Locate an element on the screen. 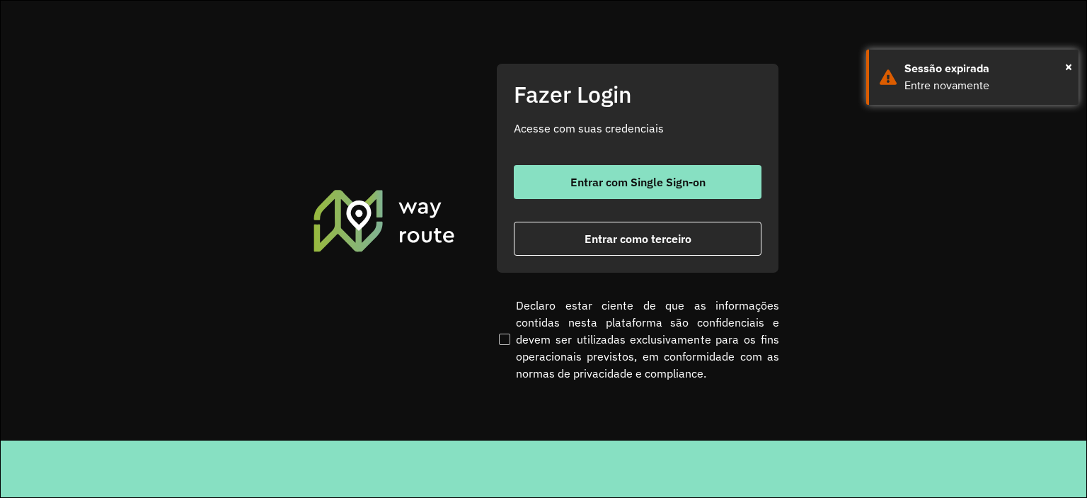 This screenshot has width=1087, height=498. div: Entre novamente is located at coordinates (986, 86).